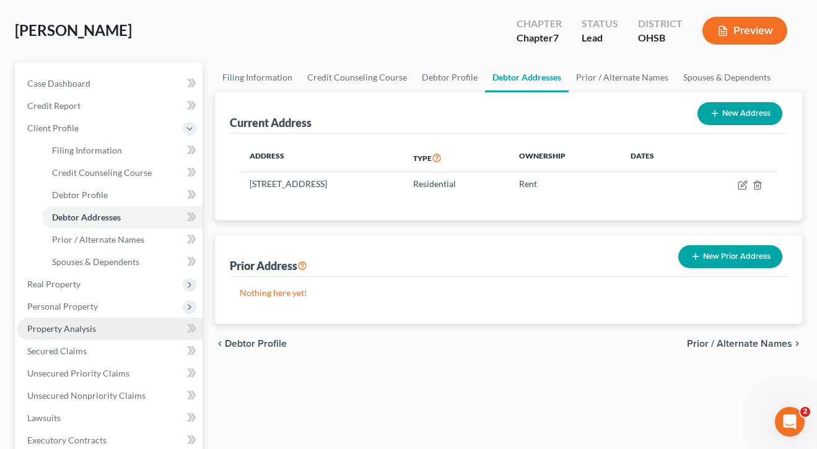  Describe the element at coordinates (110, 329) in the screenshot. I see `a: Property Analysis` at that location.